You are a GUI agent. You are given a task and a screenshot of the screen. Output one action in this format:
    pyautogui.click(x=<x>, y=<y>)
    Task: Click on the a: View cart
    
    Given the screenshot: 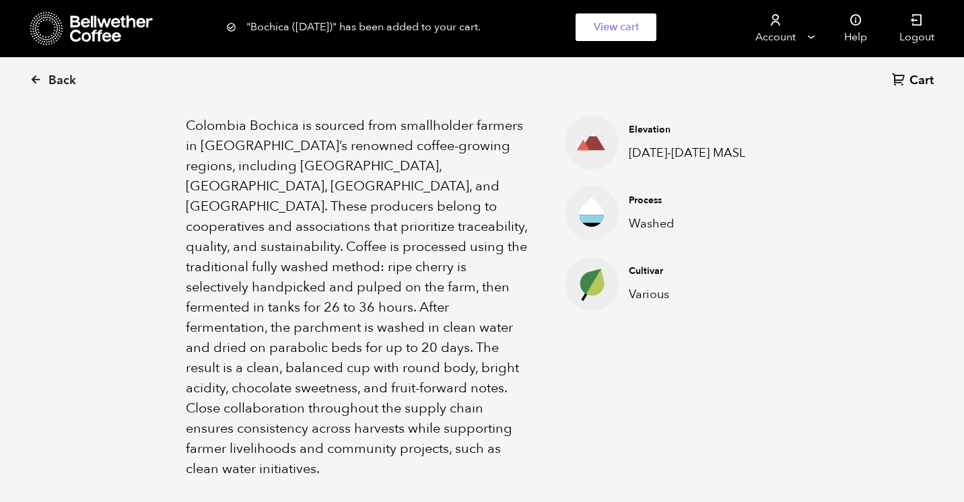 What is the action you would take?
    pyautogui.click(x=616, y=27)
    